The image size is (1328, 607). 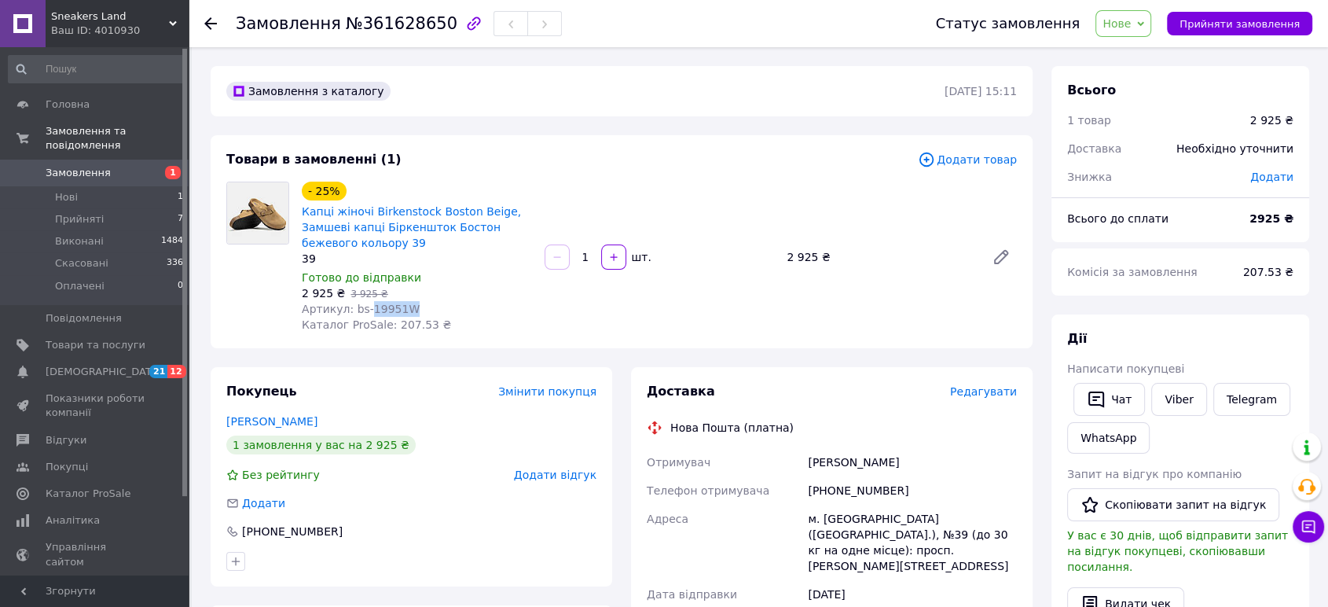 I want to click on span: 12, so click(x=176, y=371).